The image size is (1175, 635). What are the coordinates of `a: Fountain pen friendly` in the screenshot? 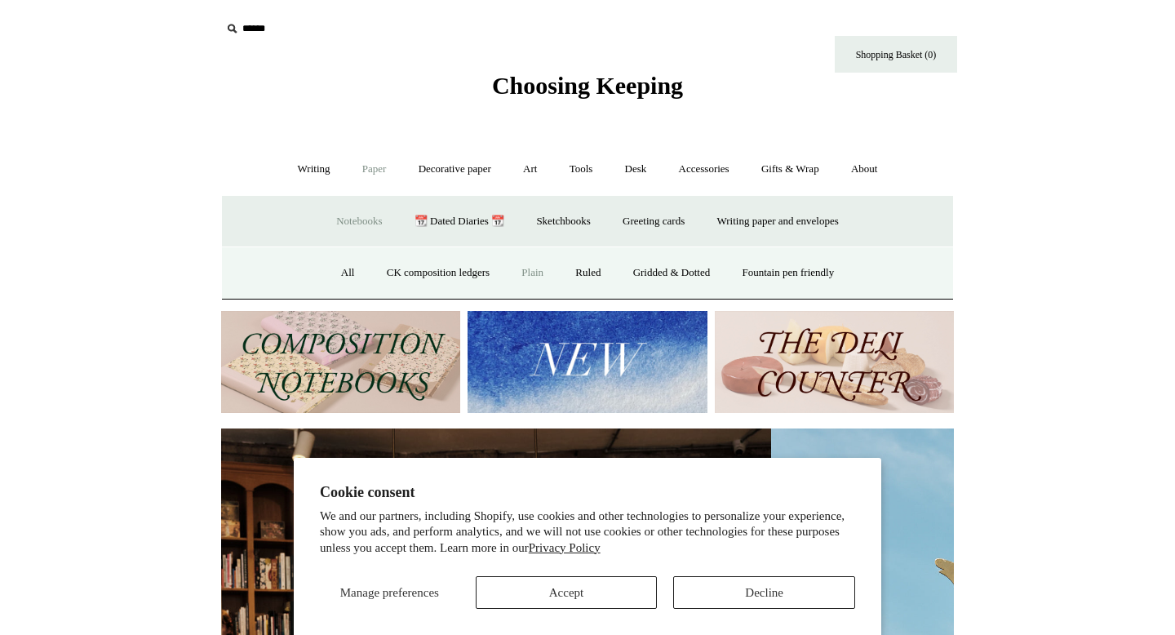 It's located at (788, 273).